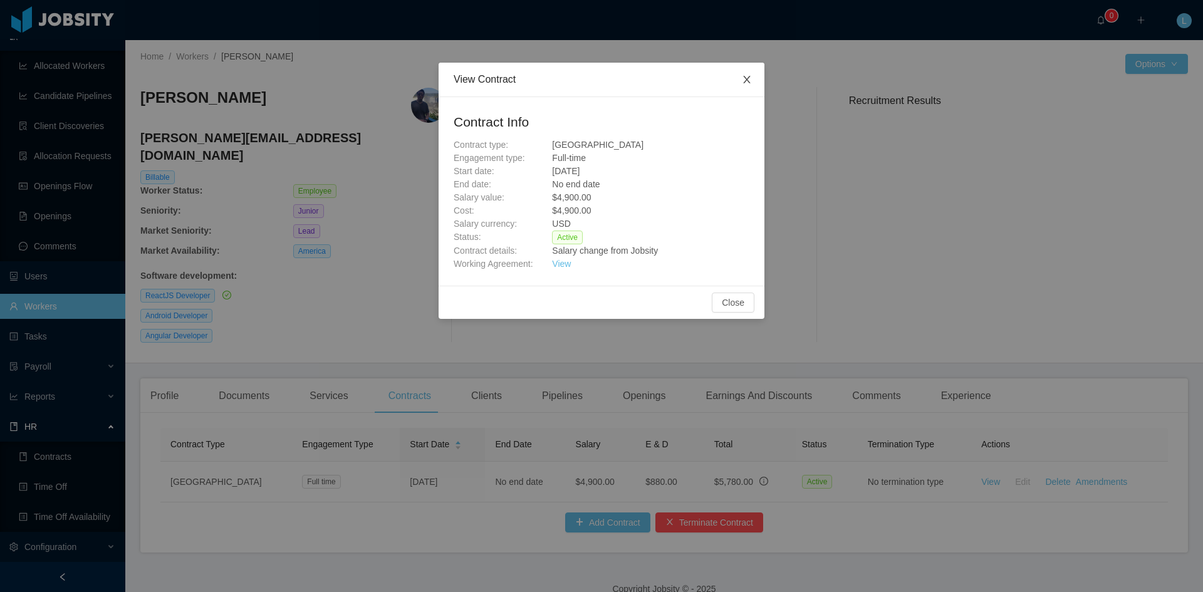  I want to click on h2: Contract Info, so click(602, 122).